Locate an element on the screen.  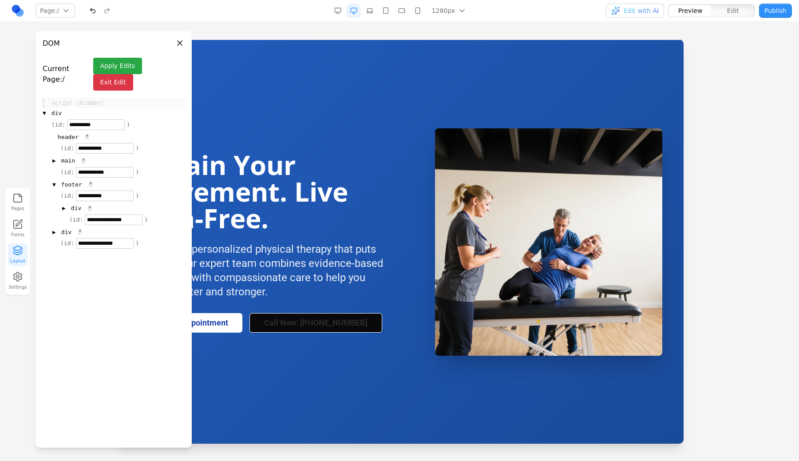
span: Edit with AI is located at coordinates (641, 11).